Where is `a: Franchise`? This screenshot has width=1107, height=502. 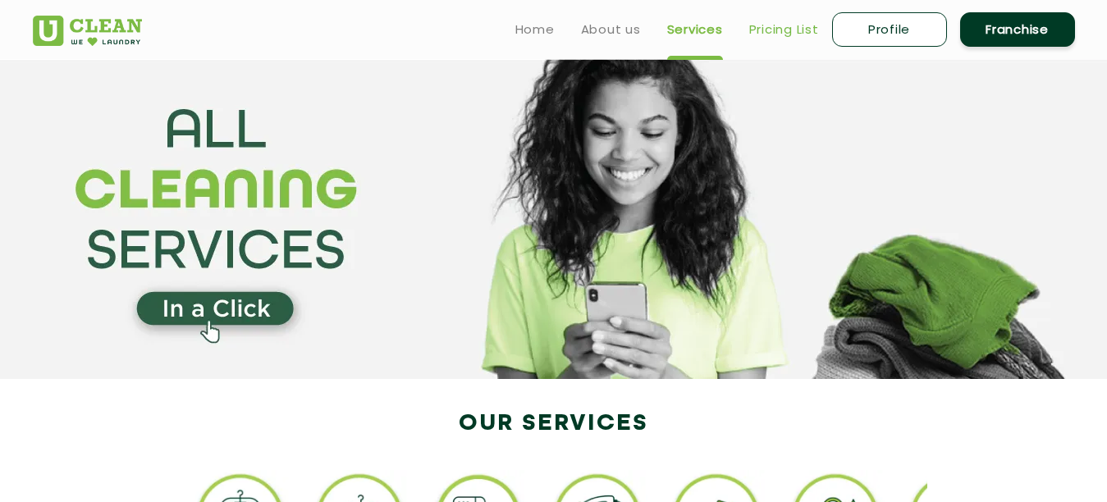 a: Franchise is located at coordinates (1018, 30).